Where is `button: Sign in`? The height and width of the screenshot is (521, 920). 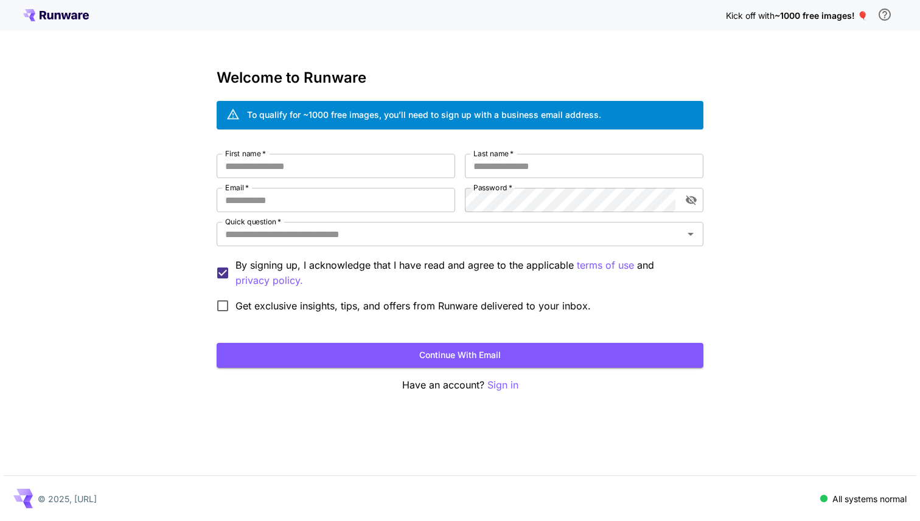 button: Sign in is located at coordinates (503, 385).